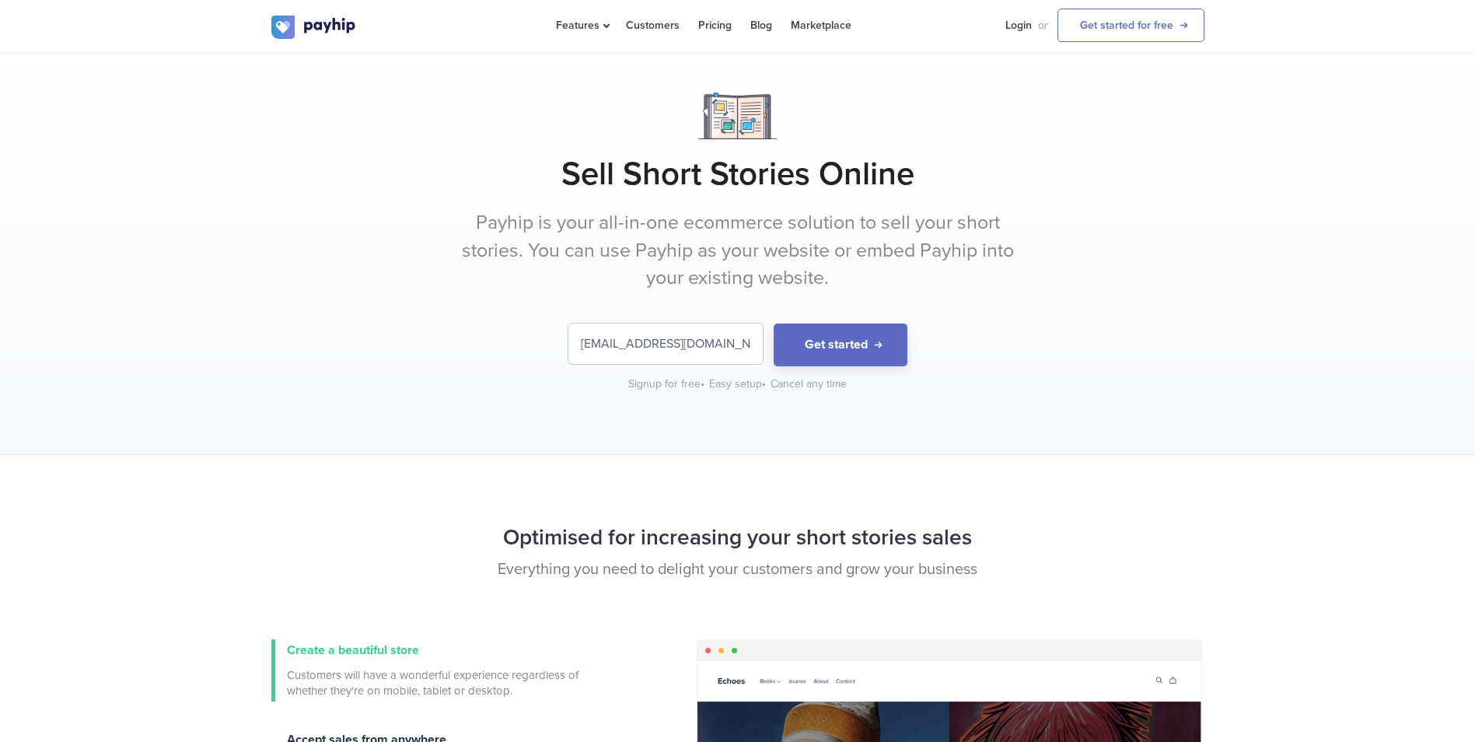 This screenshot has height=742, width=1475. What do you see at coordinates (737, 116) in the screenshot?
I see `img: Notebook.png` at bounding box center [737, 116].